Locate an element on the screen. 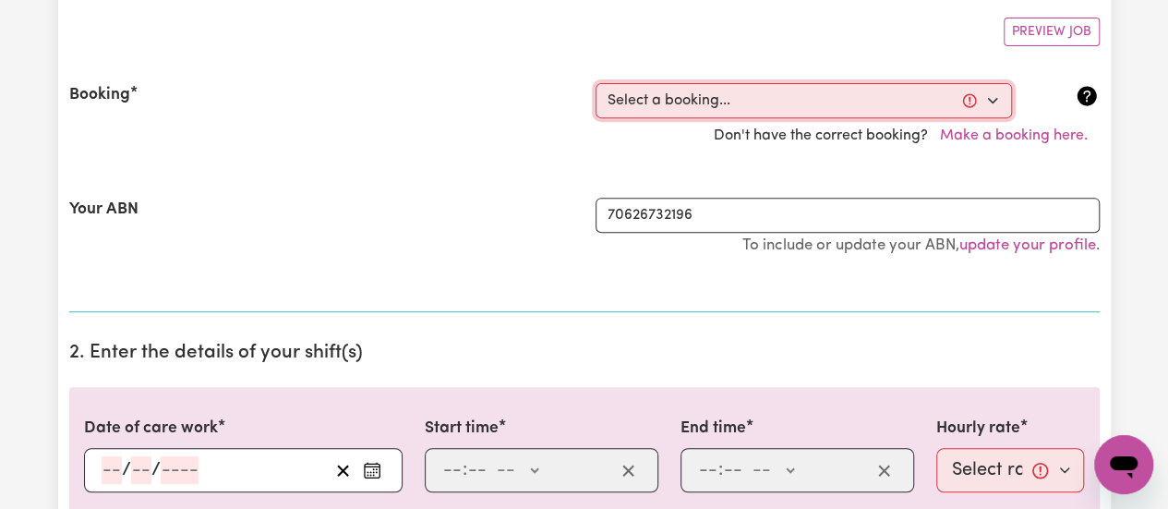 The image size is (1168, 509). small: To include or update your ABN, . is located at coordinates (921, 245).